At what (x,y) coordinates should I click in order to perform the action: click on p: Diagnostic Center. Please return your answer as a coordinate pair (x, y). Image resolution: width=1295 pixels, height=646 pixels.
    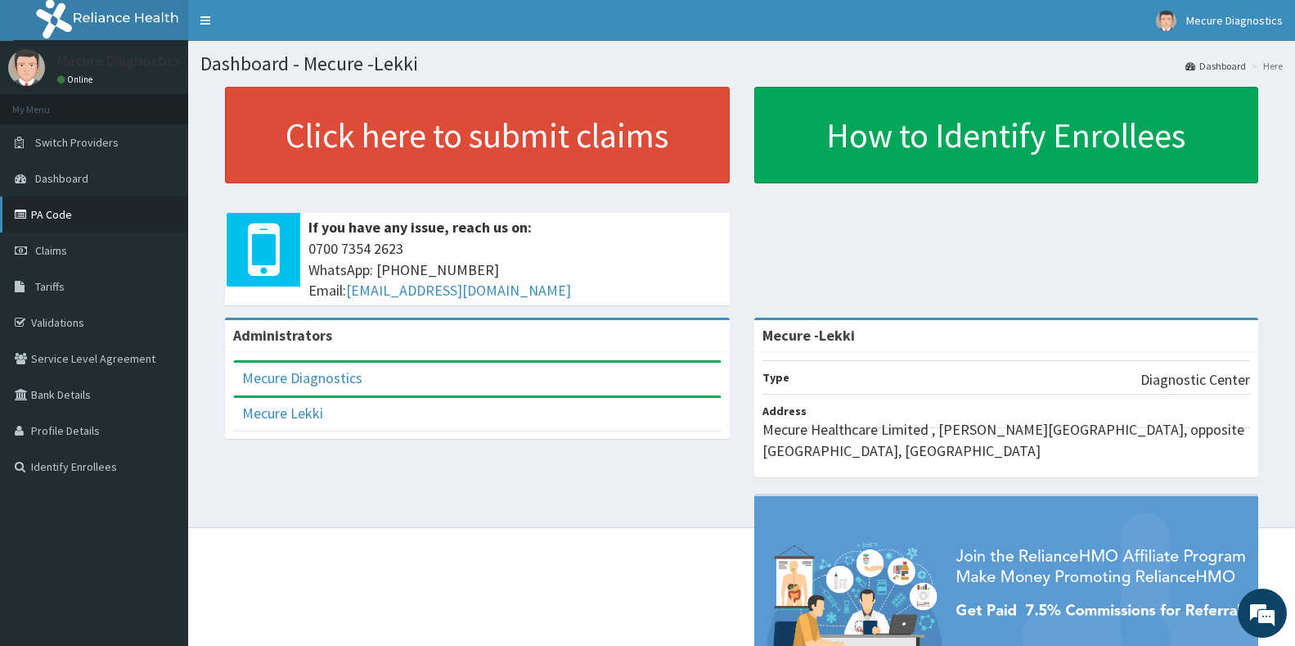
    Looking at the image, I should click on (1196, 380).